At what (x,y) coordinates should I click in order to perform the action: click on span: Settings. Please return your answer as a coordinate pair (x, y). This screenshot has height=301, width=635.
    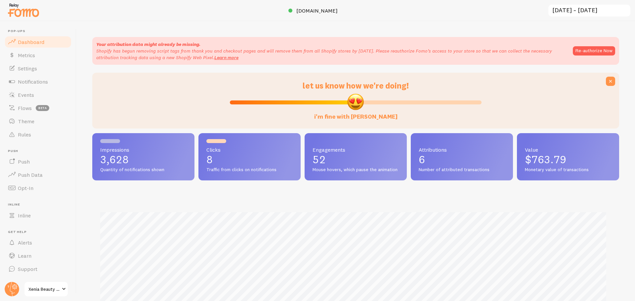
    Looking at the image, I should click on (27, 68).